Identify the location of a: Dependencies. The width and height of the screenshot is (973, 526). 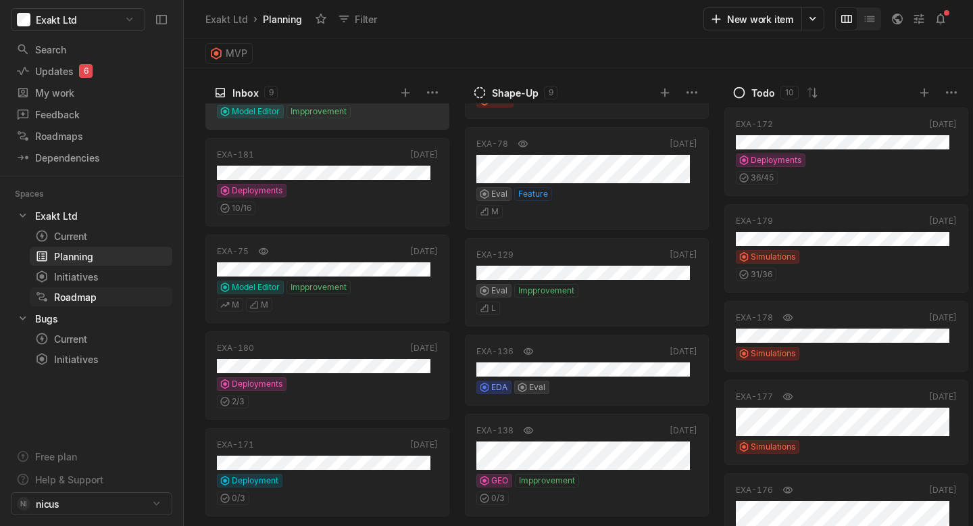
(91, 158).